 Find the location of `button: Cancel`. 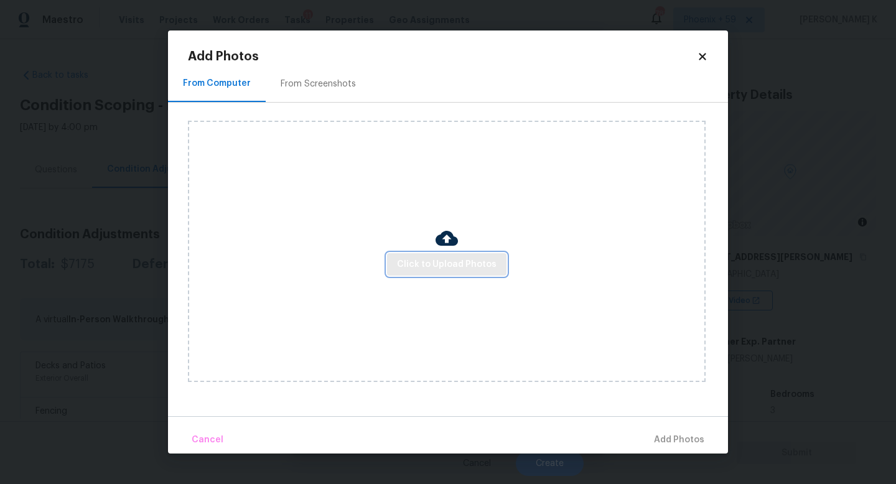

button: Cancel is located at coordinates (207, 440).